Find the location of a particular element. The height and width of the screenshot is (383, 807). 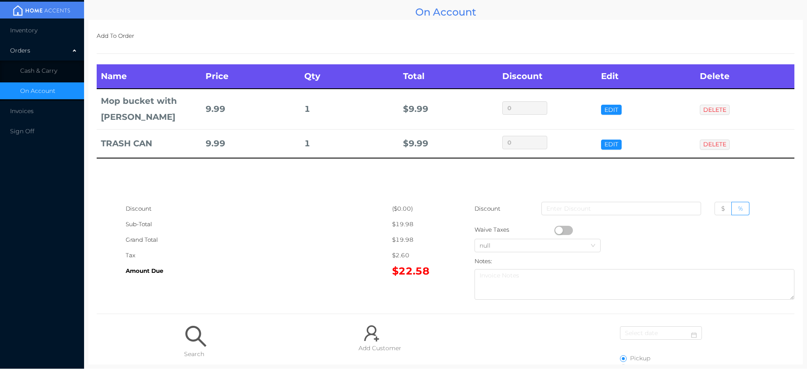

th: Price is located at coordinates (251, 77).